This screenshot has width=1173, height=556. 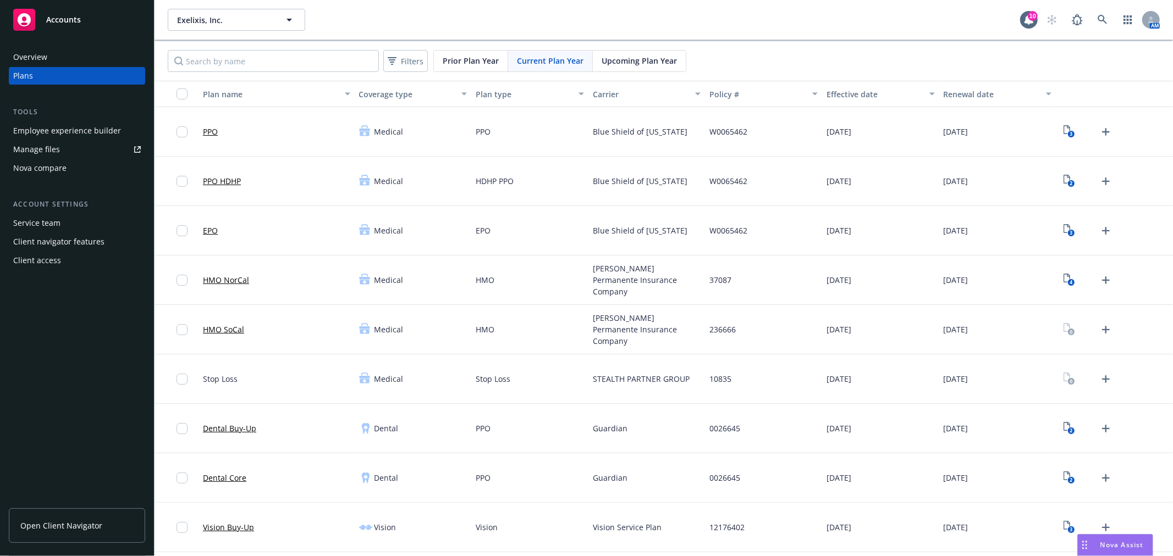 I want to click on span: STEALTH PARTNER GROUP, so click(x=641, y=379).